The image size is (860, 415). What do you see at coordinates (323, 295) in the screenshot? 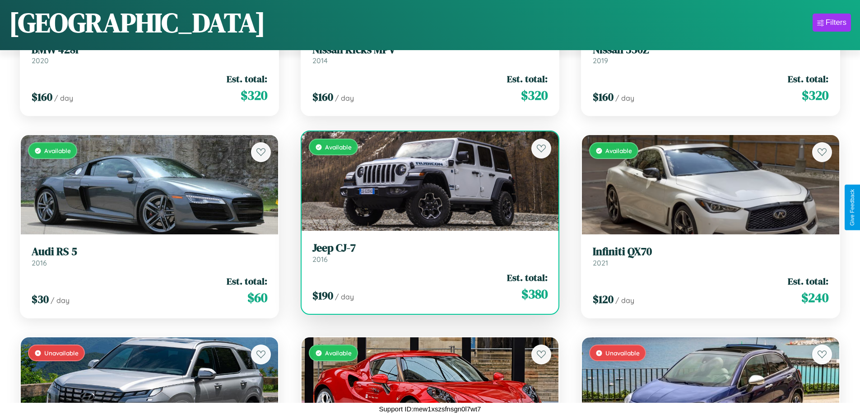
I see `span: $ 190` at bounding box center [323, 295].